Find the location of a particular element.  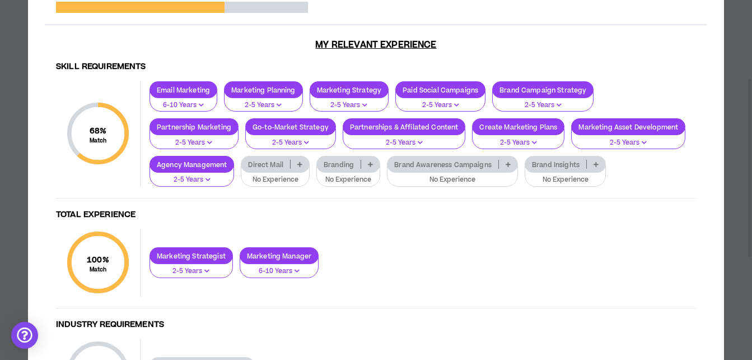

p: Email Marketing is located at coordinates (183, 90).